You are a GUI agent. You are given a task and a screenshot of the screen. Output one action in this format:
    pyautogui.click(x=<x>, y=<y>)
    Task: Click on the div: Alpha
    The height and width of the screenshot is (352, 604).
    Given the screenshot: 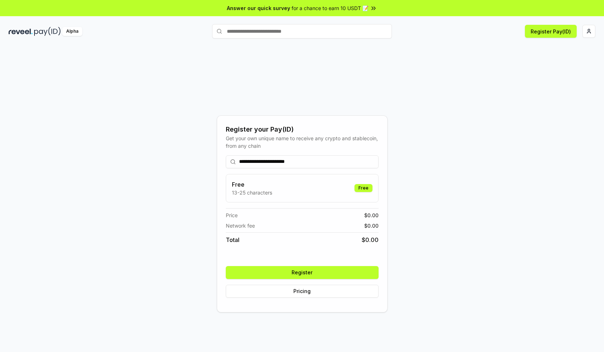 What is the action you would take?
    pyautogui.click(x=72, y=31)
    